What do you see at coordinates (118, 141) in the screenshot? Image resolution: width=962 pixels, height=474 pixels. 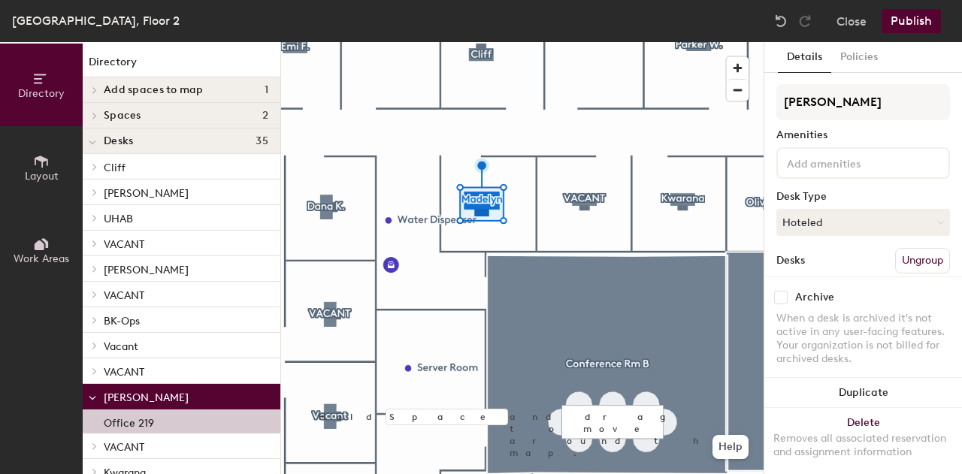 I see `span: Desks` at bounding box center [118, 141].